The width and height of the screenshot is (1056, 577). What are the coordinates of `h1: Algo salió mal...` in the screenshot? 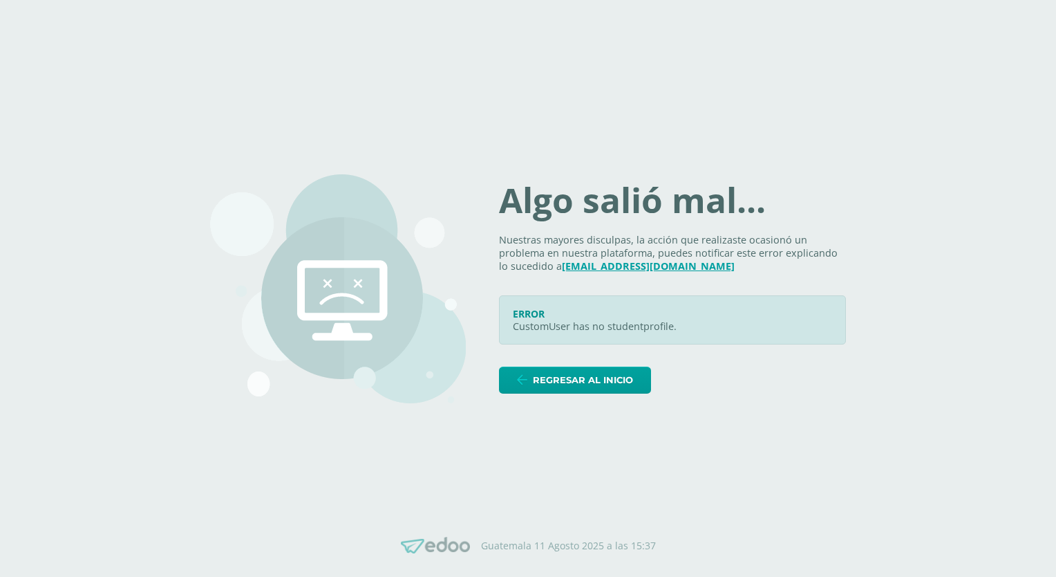 It's located at (673, 200).